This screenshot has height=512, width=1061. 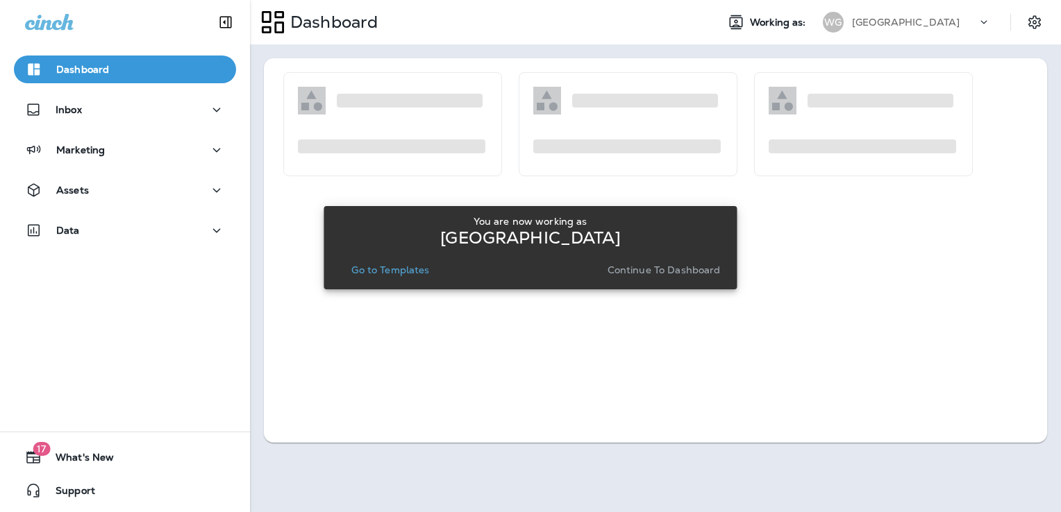 What do you see at coordinates (125, 491) in the screenshot?
I see `button: Support` at bounding box center [125, 491].